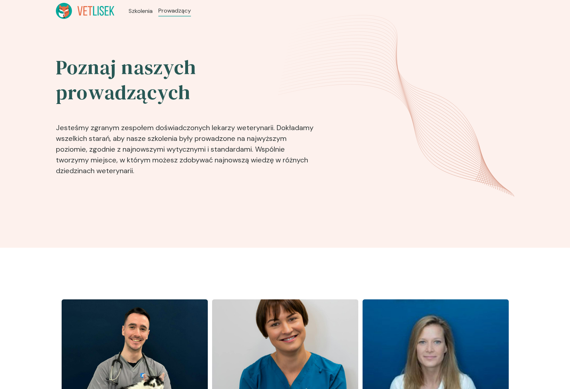 The height and width of the screenshot is (389, 570). What do you see at coordinates (140, 11) in the screenshot?
I see `span: Szkolenia` at bounding box center [140, 11].